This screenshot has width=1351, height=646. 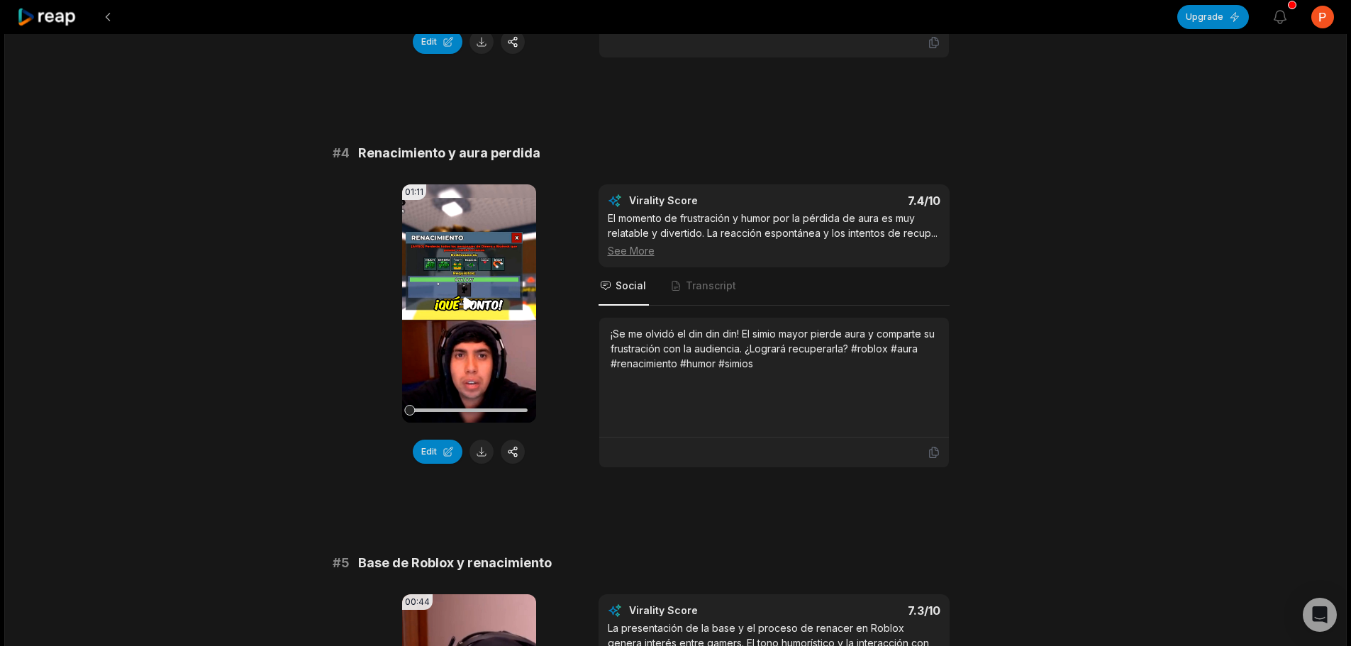 I want to click on span: # 5, so click(x=341, y=563).